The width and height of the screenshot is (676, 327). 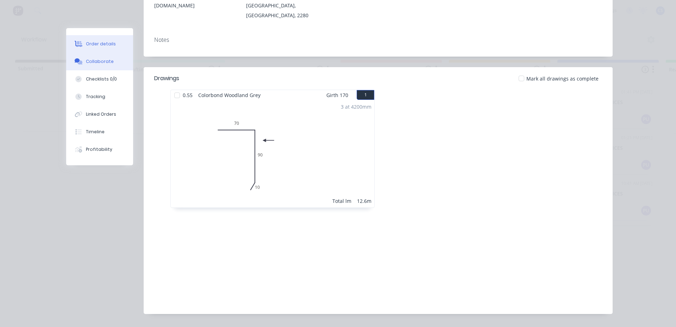 What do you see at coordinates (100, 62) in the screenshot?
I see `button: Collaborate` at bounding box center [100, 62].